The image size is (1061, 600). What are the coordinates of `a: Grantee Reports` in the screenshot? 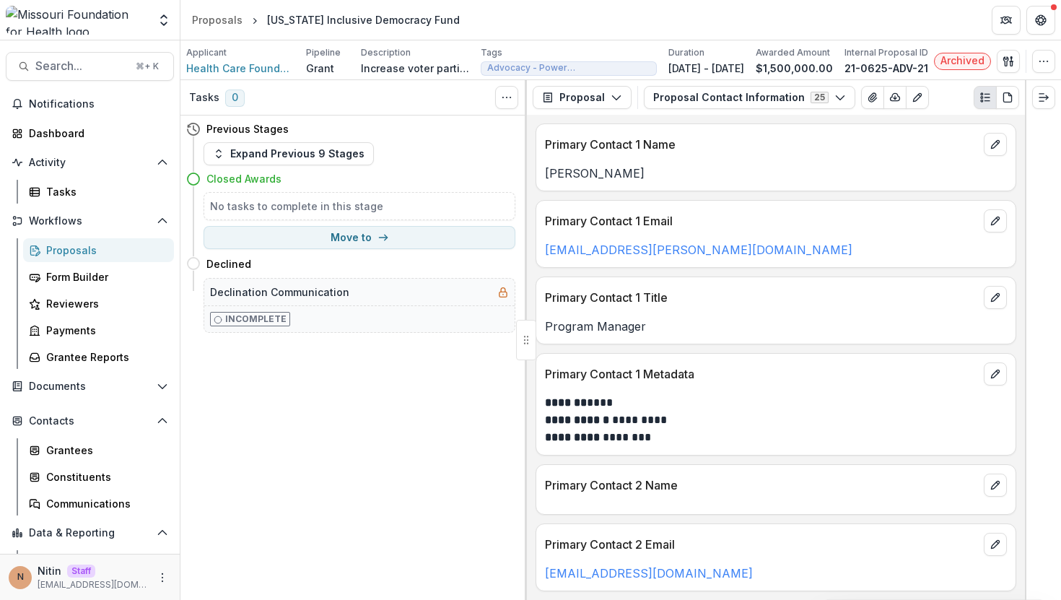 It's located at (98, 356).